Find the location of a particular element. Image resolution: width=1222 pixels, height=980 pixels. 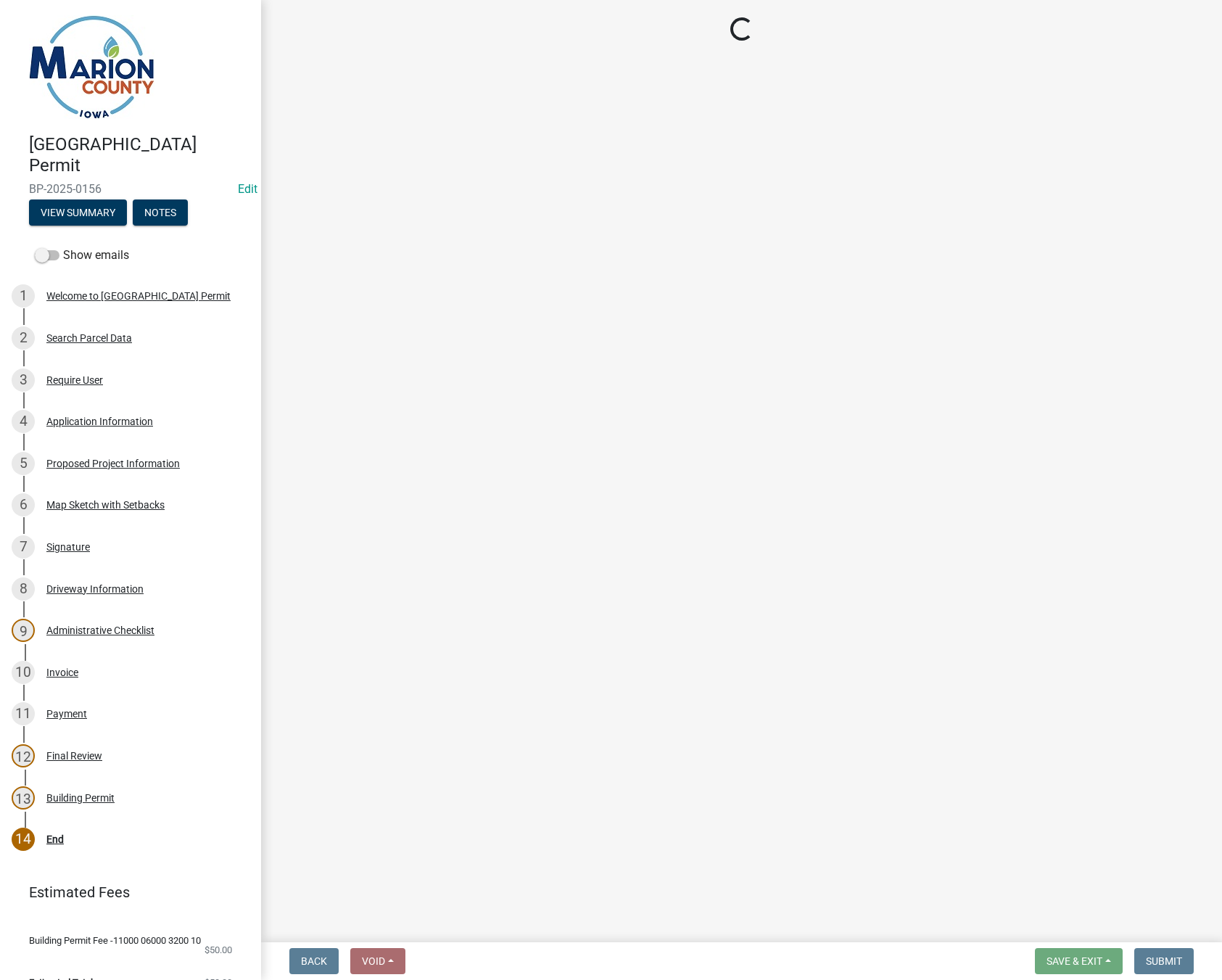

div: 10 is located at coordinates (23, 673).